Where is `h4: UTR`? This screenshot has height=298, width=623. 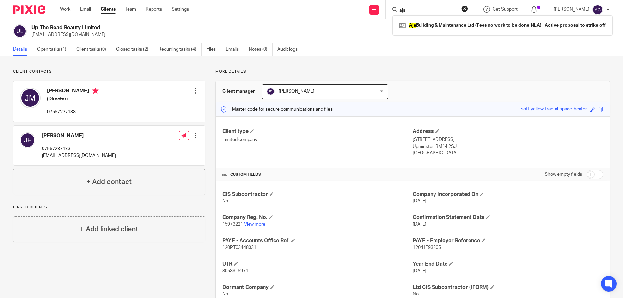 h4: UTR is located at coordinates (317, 264).